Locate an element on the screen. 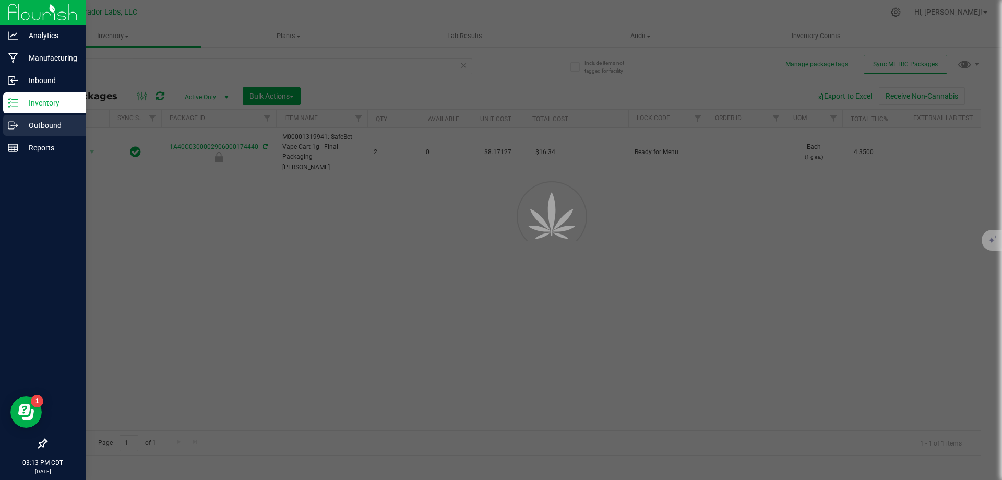  inline-svg: Outbound is located at coordinates (13, 125).